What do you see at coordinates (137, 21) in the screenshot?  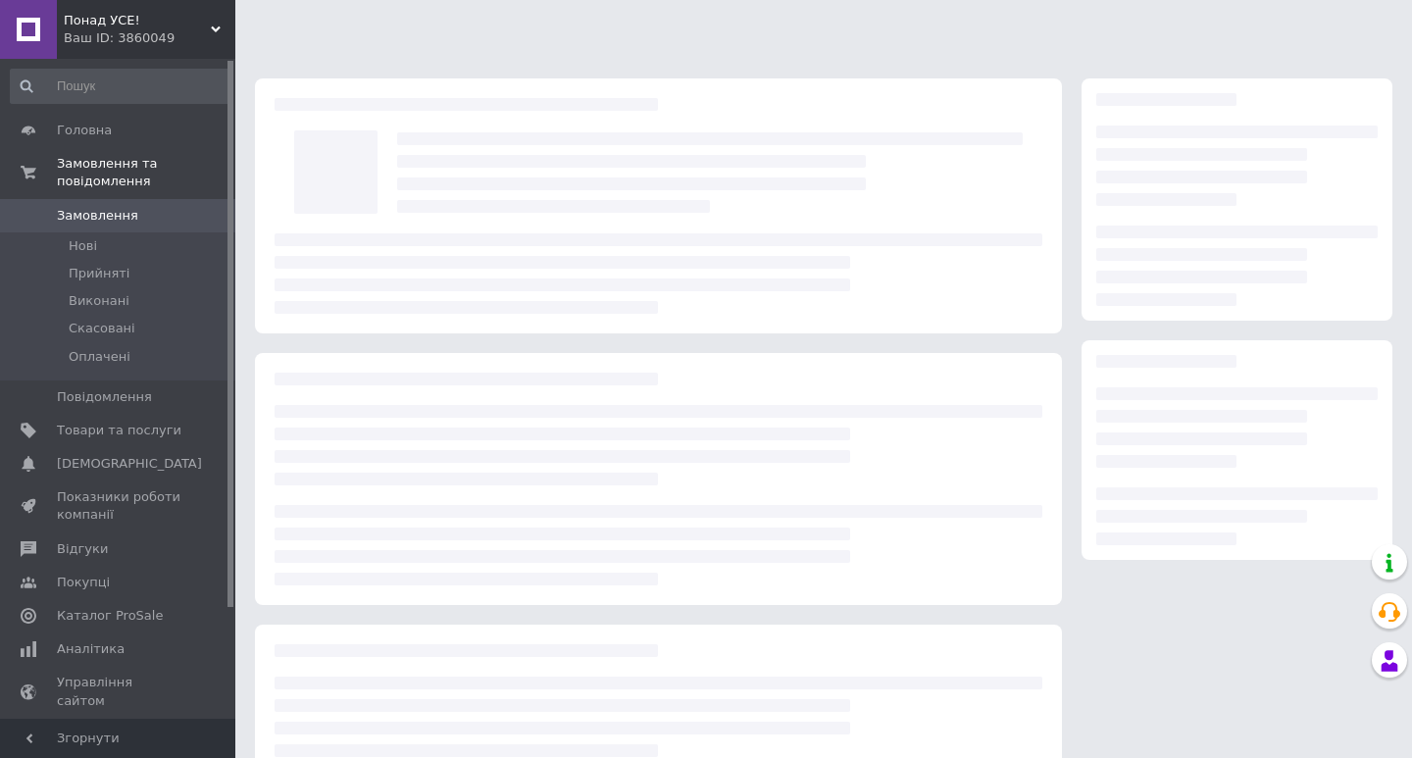 I see `span: Понад УСЕ!` at bounding box center [137, 21].